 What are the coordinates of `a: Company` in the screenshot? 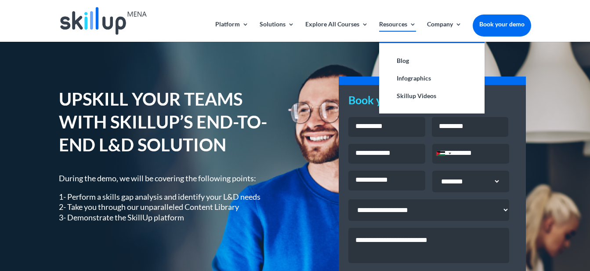 It's located at (444, 31).